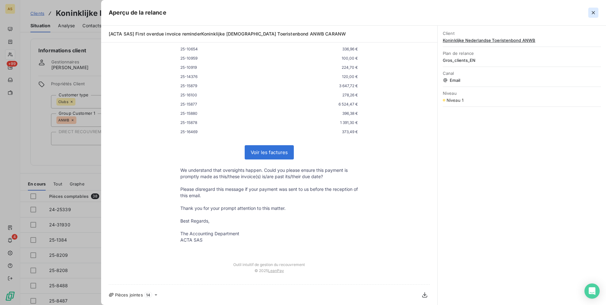  I want to click on p: Please disregard this message if your payment was sent to us before the reception of this email., so click(269, 192).